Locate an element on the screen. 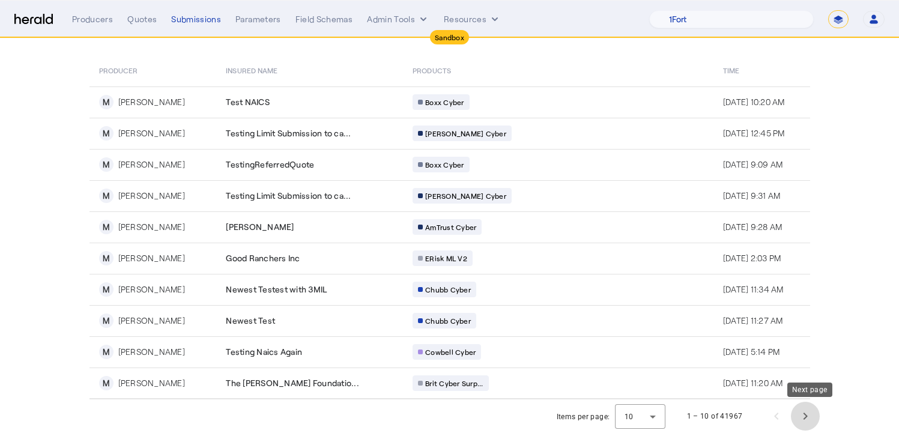 The height and width of the screenshot is (433, 899). span: Good Ranchers Inc is located at coordinates (262, 258).